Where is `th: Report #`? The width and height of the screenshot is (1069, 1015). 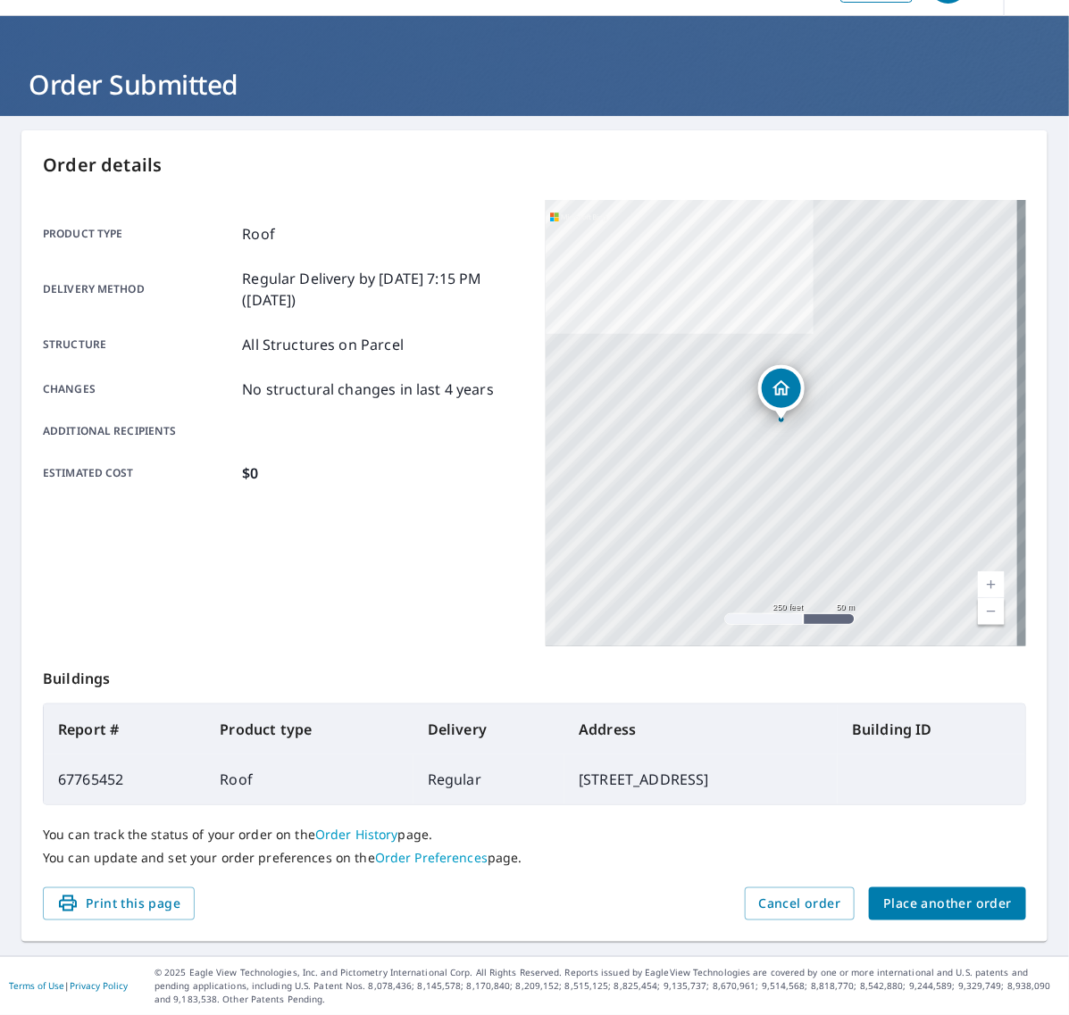
th: Report # is located at coordinates (124, 730).